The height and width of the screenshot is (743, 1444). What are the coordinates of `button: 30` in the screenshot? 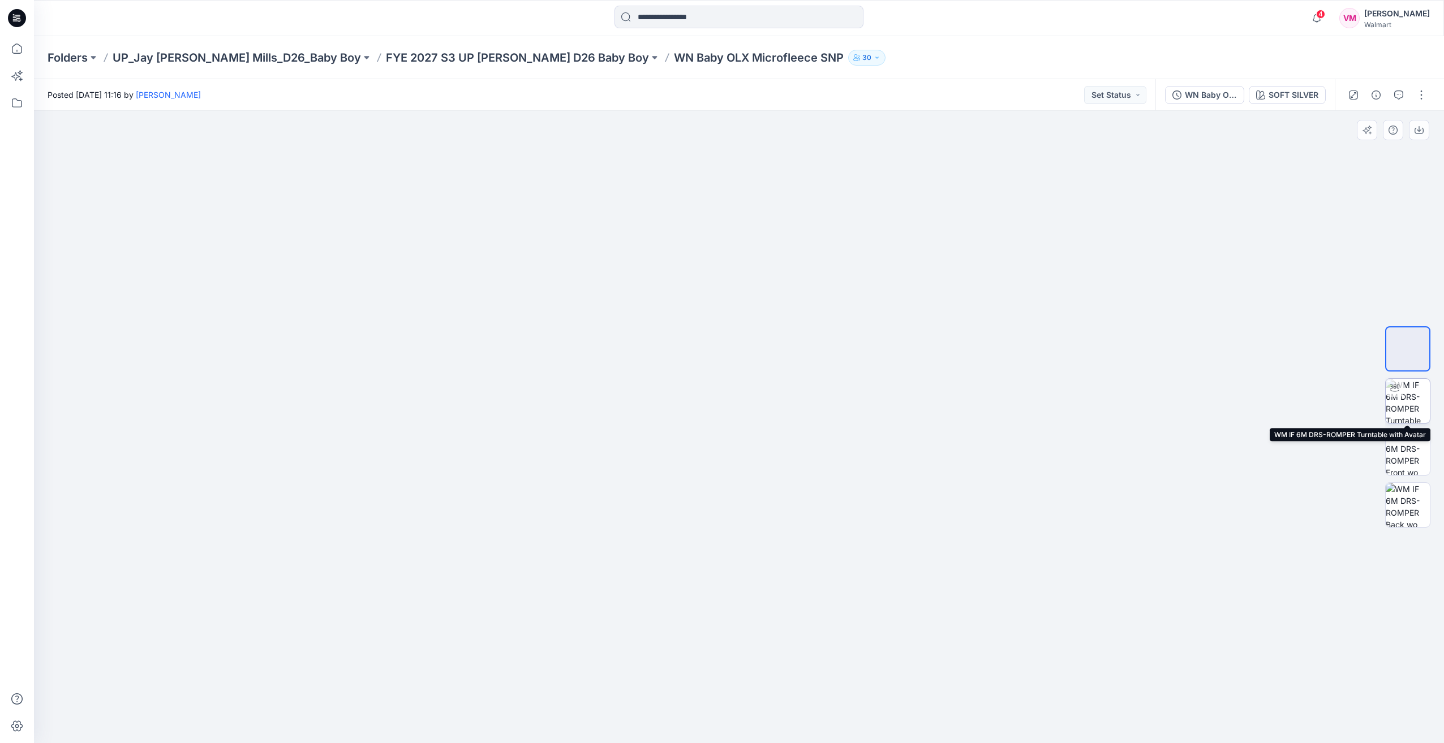 It's located at (867, 58).